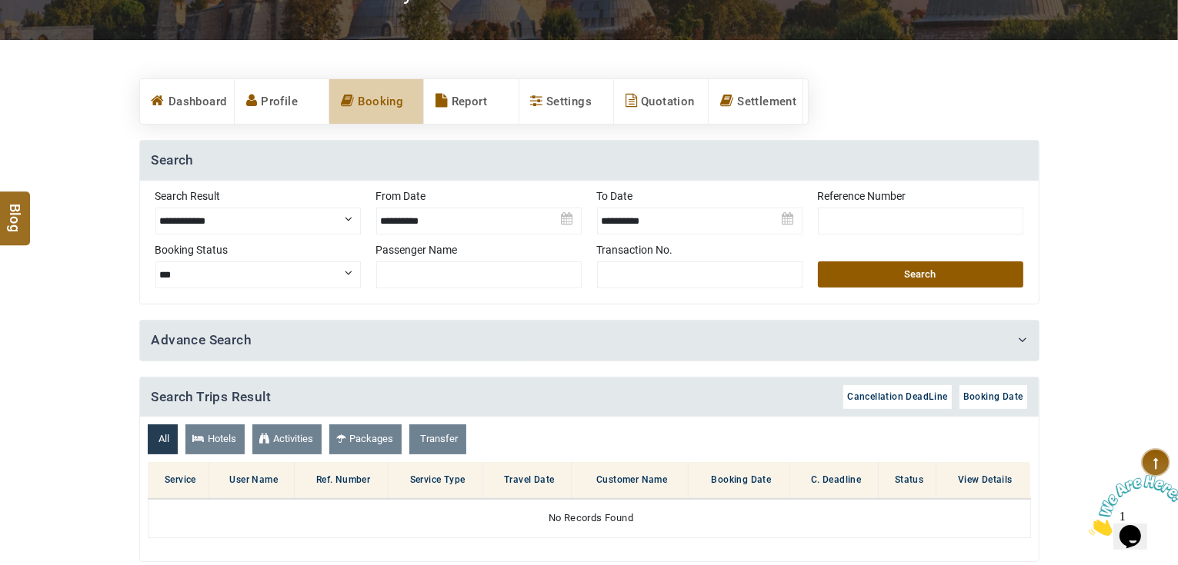 This screenshot has height=565, width=1178. What do you see at coordinates (202, 340) in the screenshot?
I see `a: Advance Search` at bounding box center [202, 340].